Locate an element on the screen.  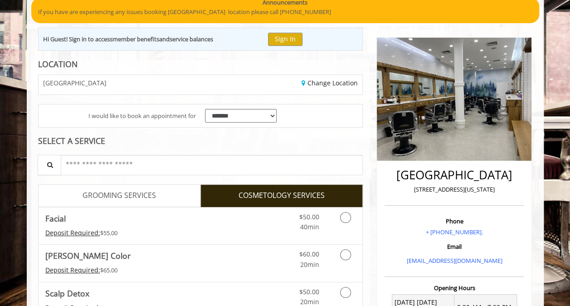
span: I would like to book an appointment for is located at coordinates (142, 116).